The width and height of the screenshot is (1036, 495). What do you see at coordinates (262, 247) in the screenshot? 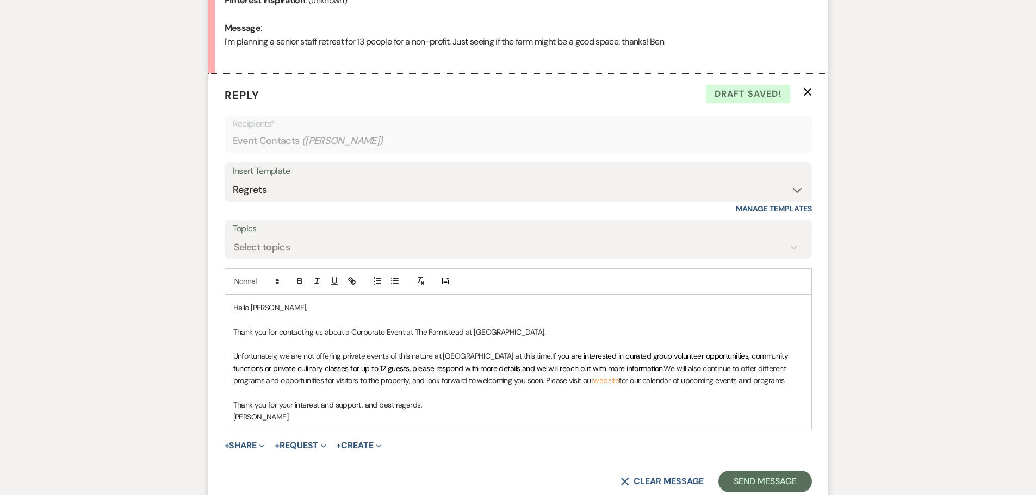
I see `div: Select topics` at bounding box center [262, 247].